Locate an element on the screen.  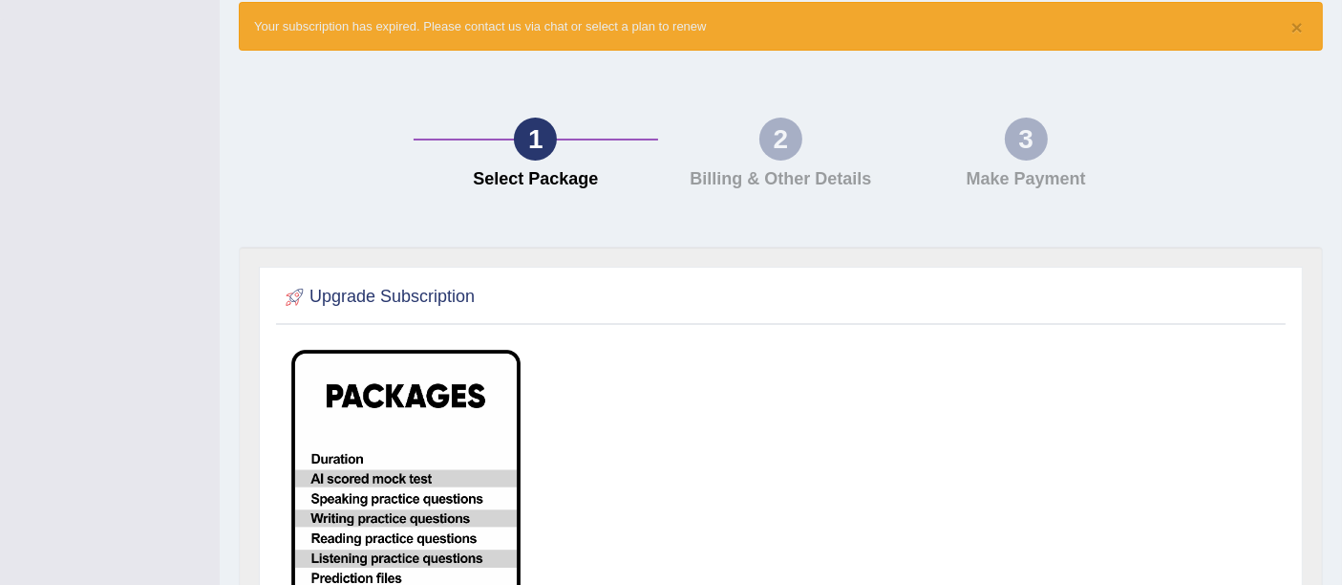
h4: Select Package is located at coordinates (536, 180).